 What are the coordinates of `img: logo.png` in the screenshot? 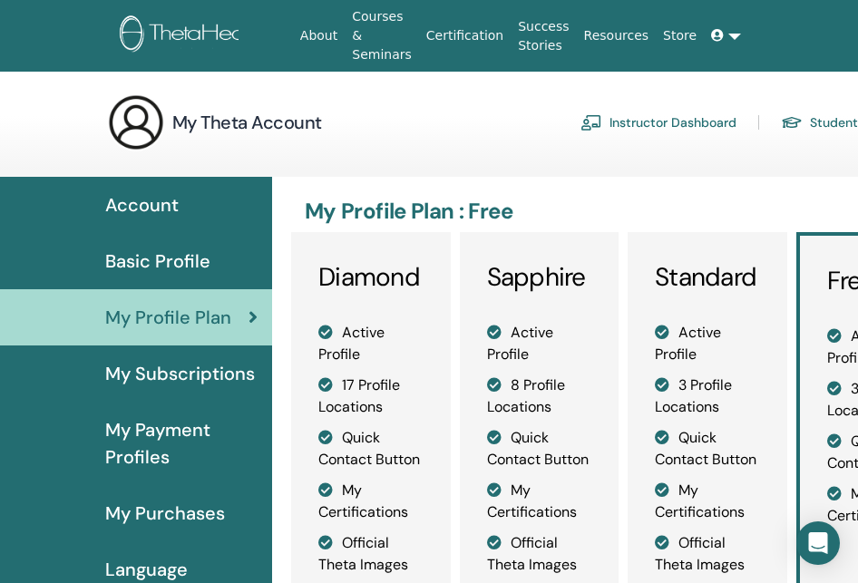 It's located at (203, 35).